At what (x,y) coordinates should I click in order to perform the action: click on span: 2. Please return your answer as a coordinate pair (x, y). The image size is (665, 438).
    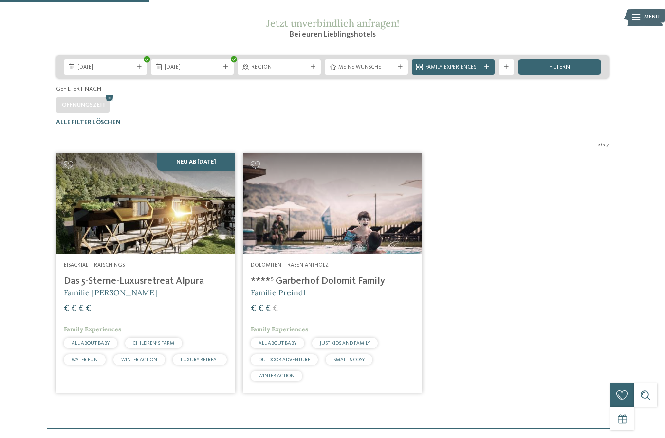
    Looking at the image, I should click on (599, 145).